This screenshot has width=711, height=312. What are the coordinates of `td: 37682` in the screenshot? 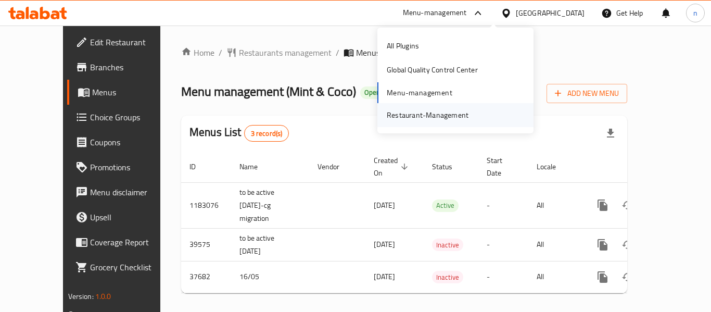 It's located at (206, 276).